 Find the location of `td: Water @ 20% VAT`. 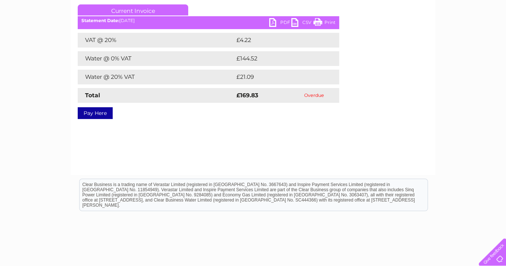

td: Water @ 20% VAT is located at coordinates (156, 77).